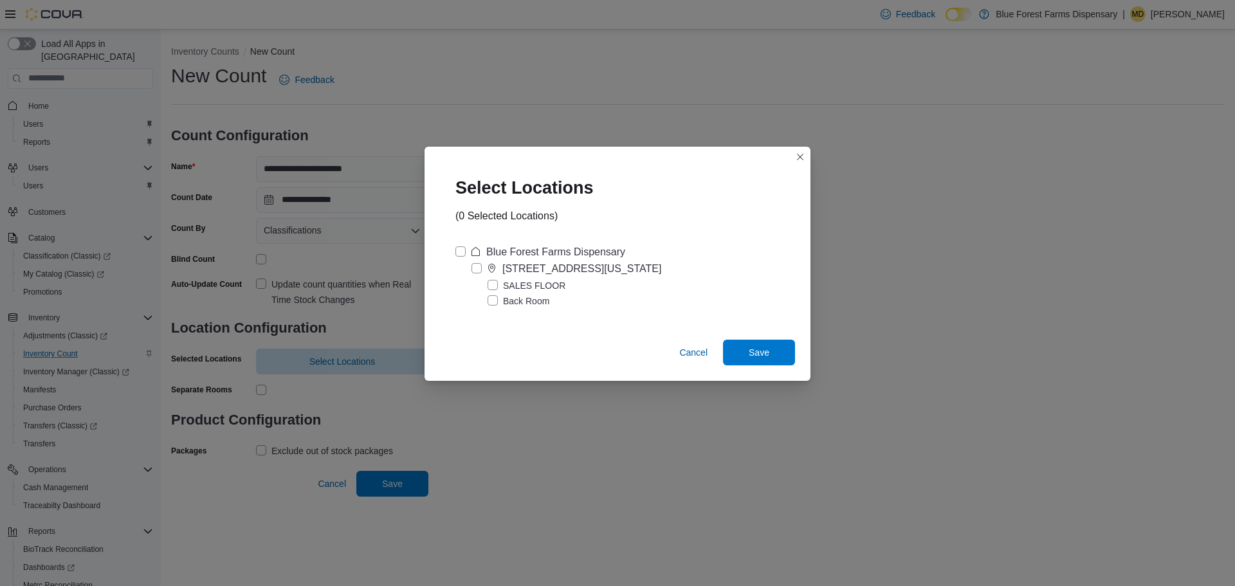 This screenshot has height=586, width=1235. Describe the element at coordinates (519, 301) in the screenshot. I see `label: Back Room` at that location.